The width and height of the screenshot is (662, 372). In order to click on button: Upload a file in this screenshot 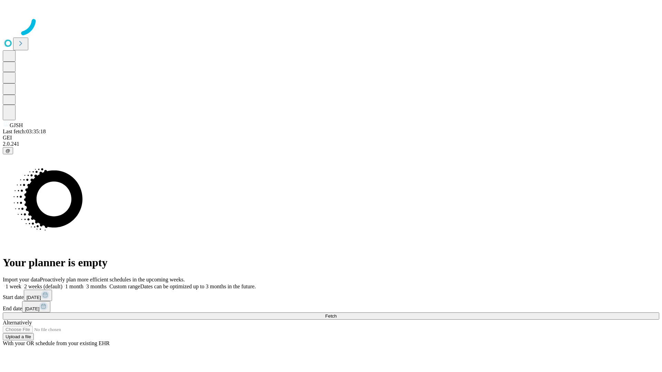, I will do `click(18, 337)`.